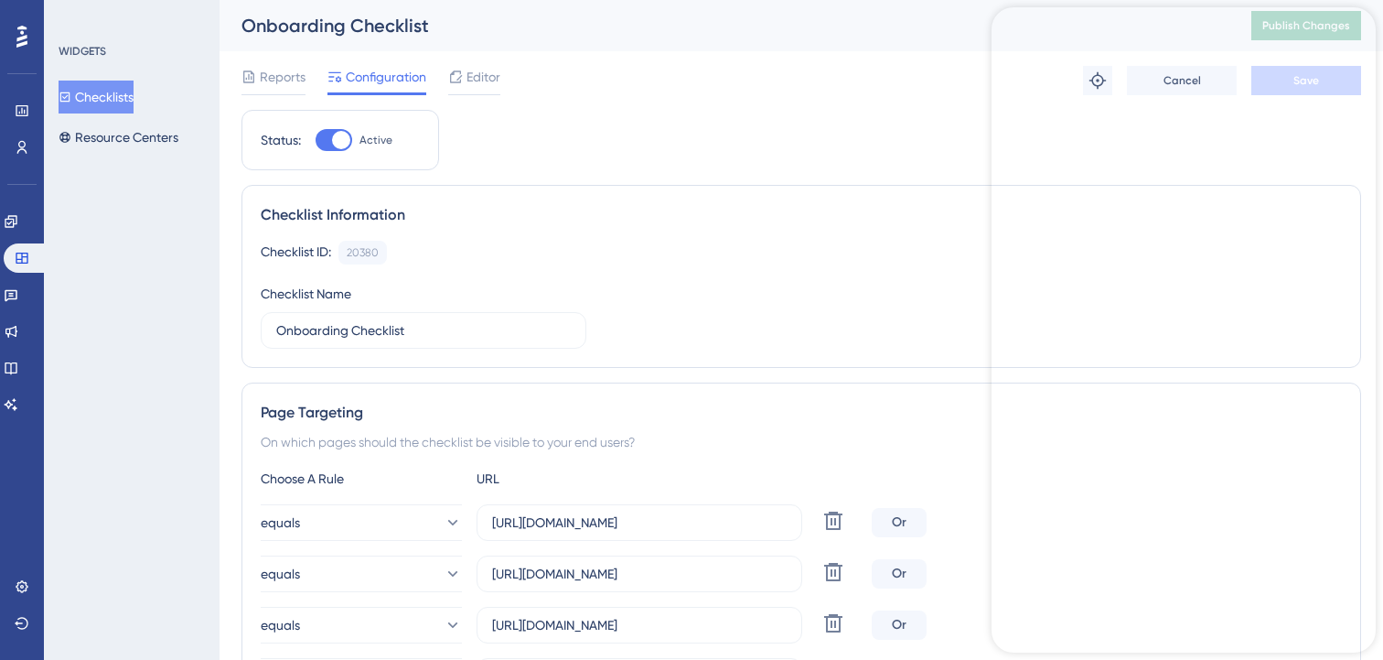 Image resolution: width=1383 pixels, height=660 pixels. I want to click on span: Configuration, so click(386, 77).